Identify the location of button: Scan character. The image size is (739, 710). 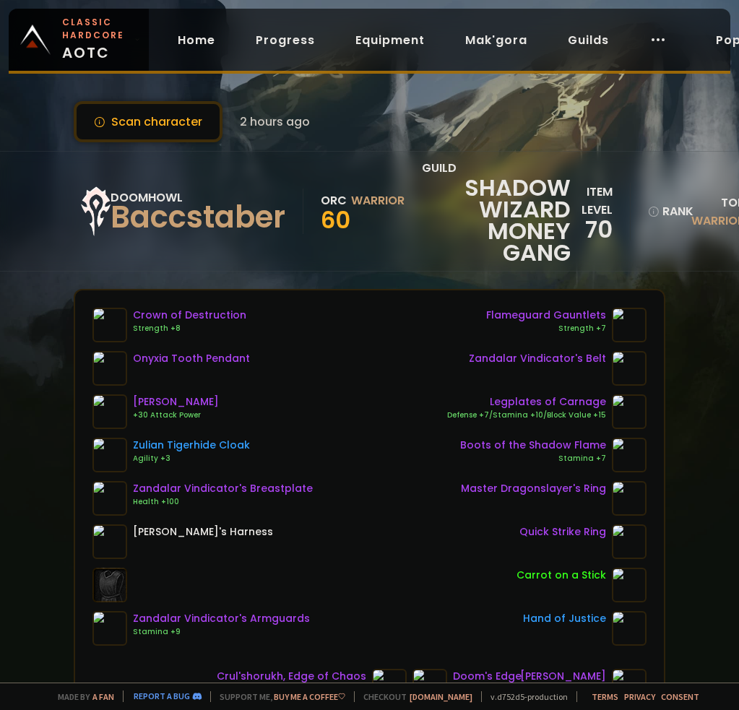
(148, 121).